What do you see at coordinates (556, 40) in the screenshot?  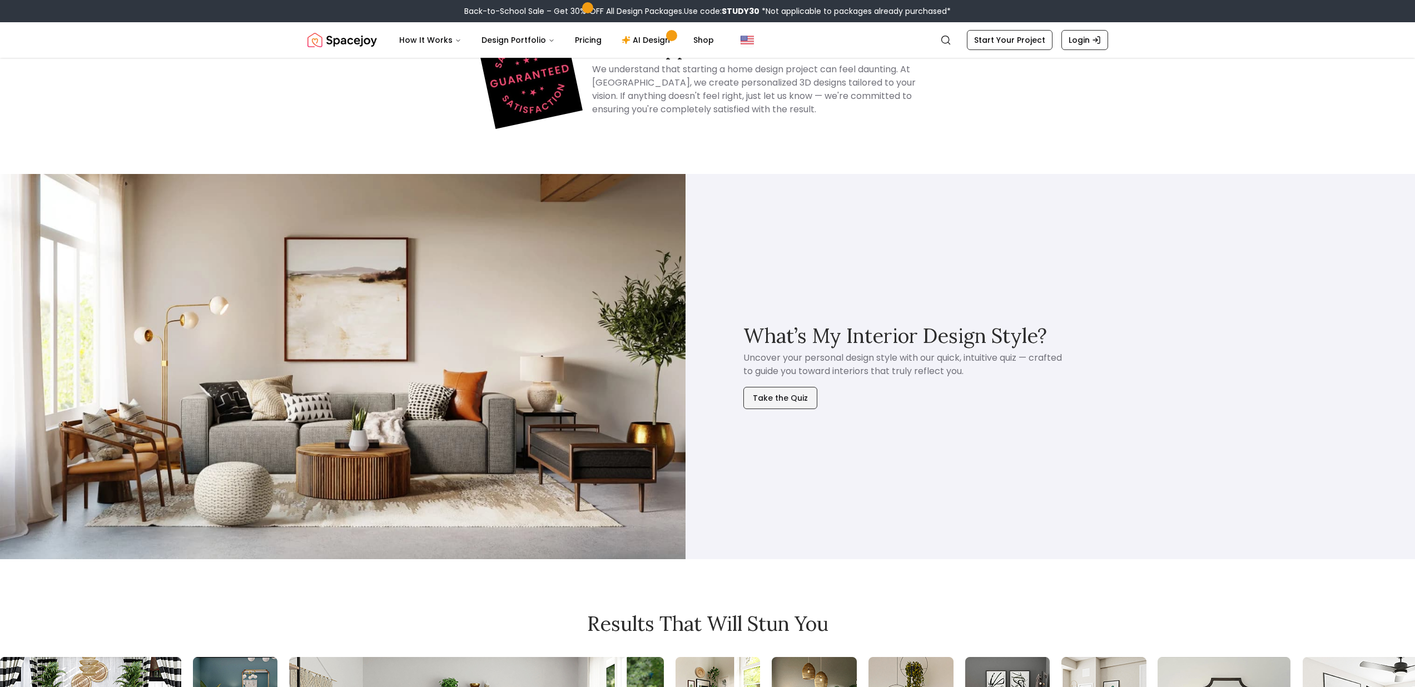 I see `nav: Main` at bounding box center [556, 40].